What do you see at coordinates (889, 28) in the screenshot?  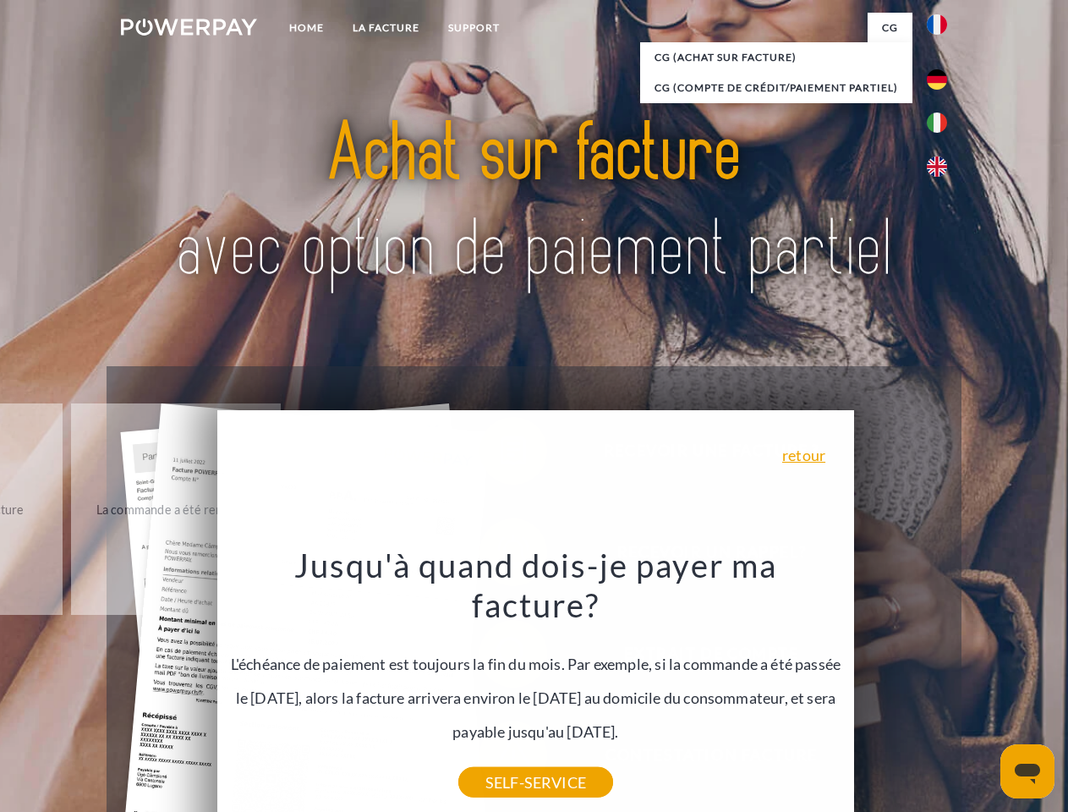 I see `a: CG` at bounding box center [889, 28].